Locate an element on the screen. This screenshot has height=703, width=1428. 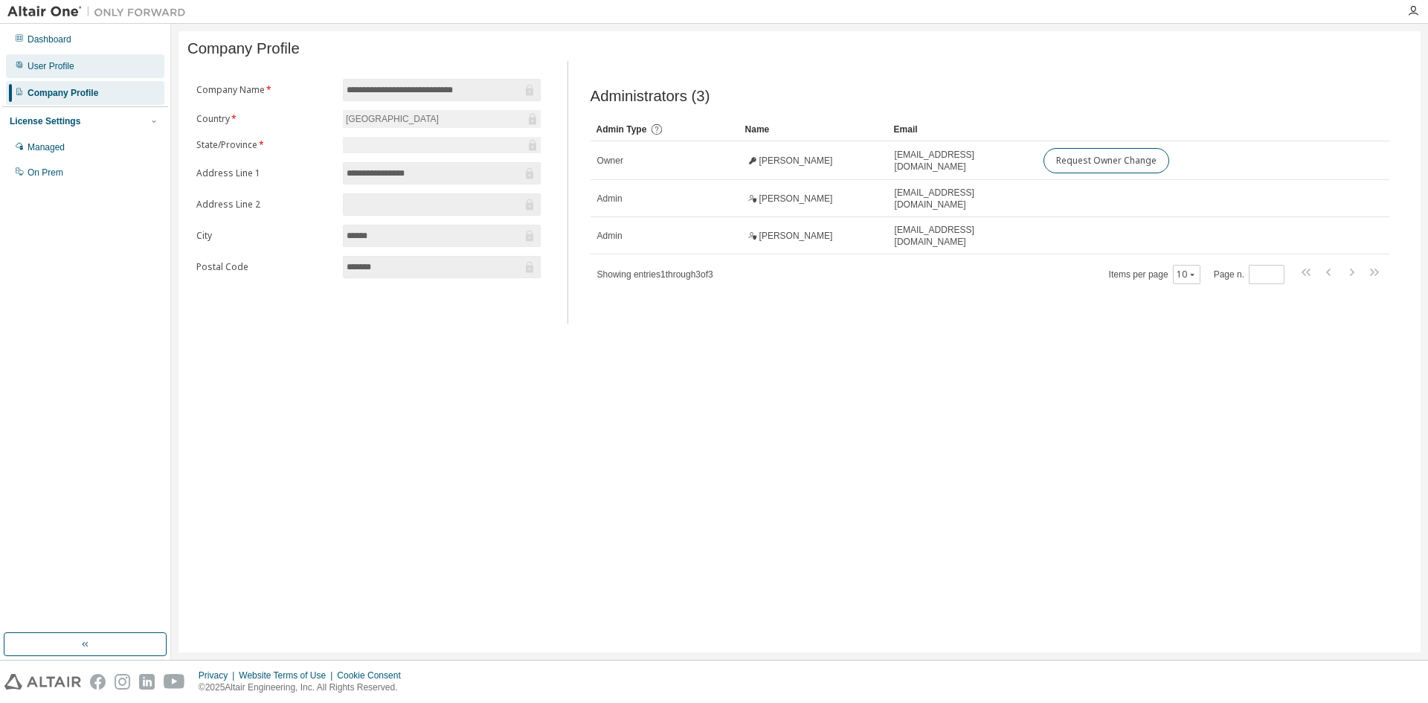
label: State/Province is located at coordinates (265, 145).